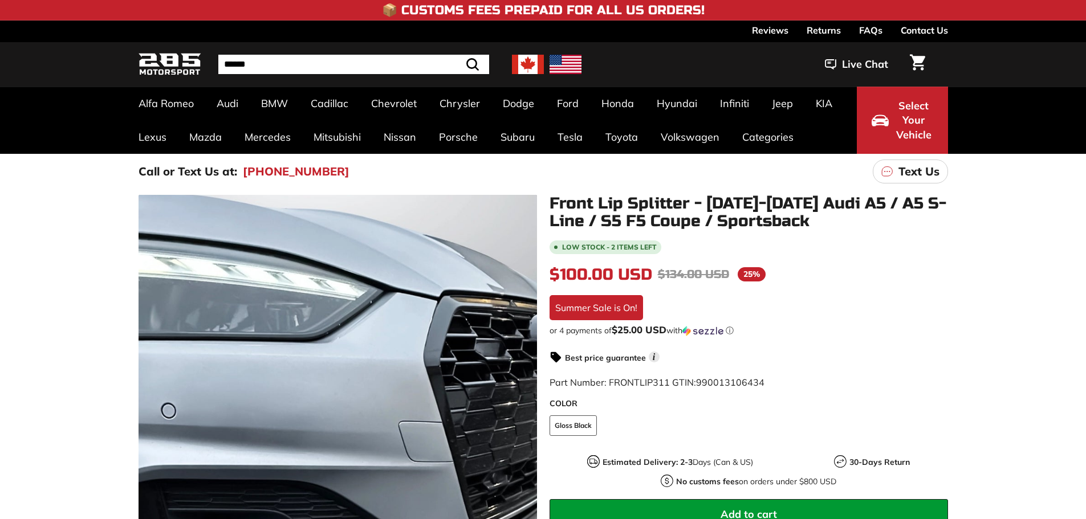 This screenshot has width=1086, height=519. Describe the element at coordinates (601, 275) in the screenshot. I see `span: $100.00 USD` at that location.